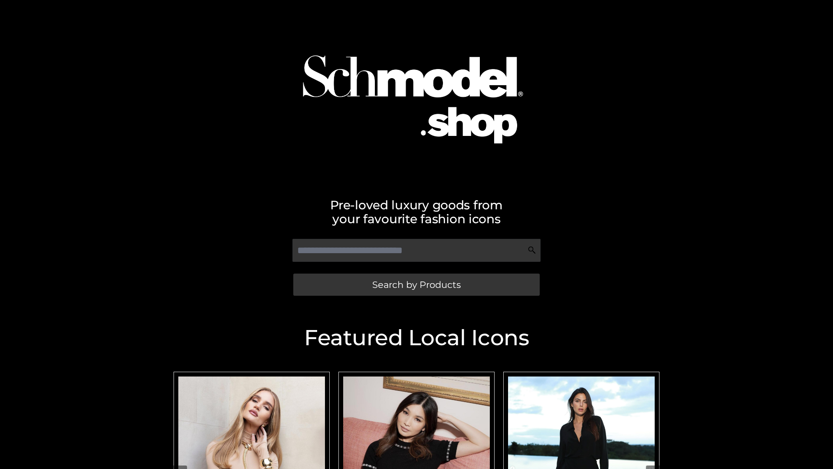 The image size is (833, 469). I want to click on img: Search Icon, so click(532, 250).